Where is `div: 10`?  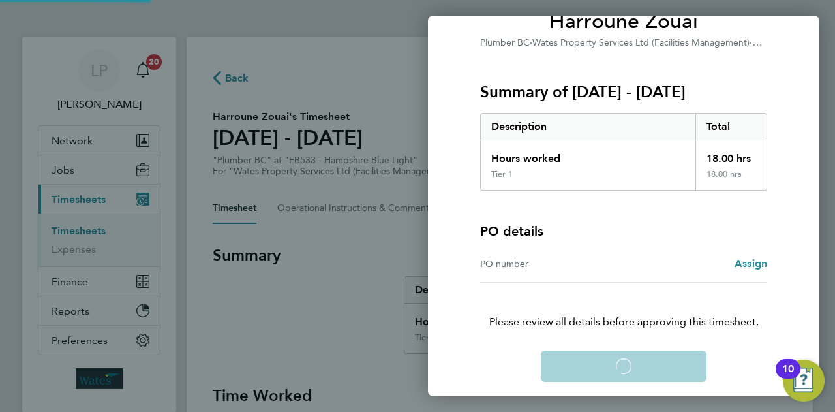 div: 10 is located at coordinates (788, 377).